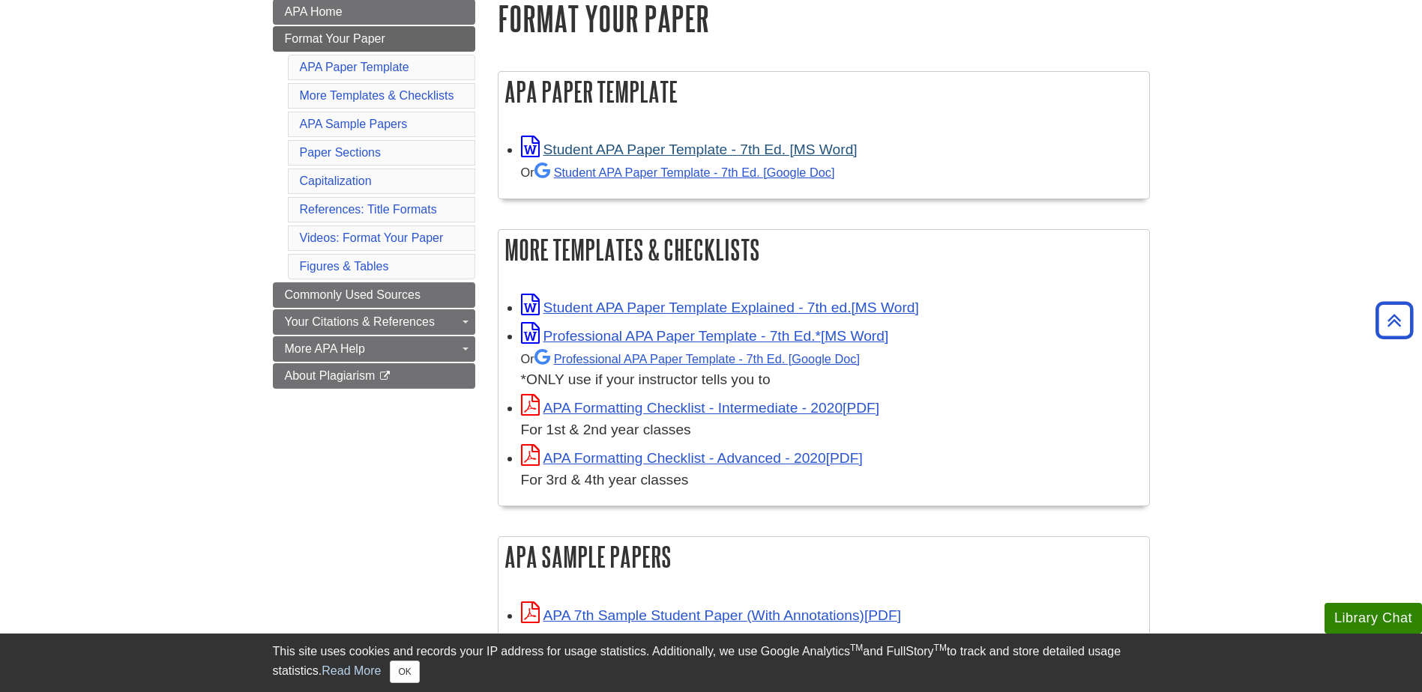 The height and width of the screenshot is (692, 1422). I want to click on a: Your Citations & References, so click(374, 322).